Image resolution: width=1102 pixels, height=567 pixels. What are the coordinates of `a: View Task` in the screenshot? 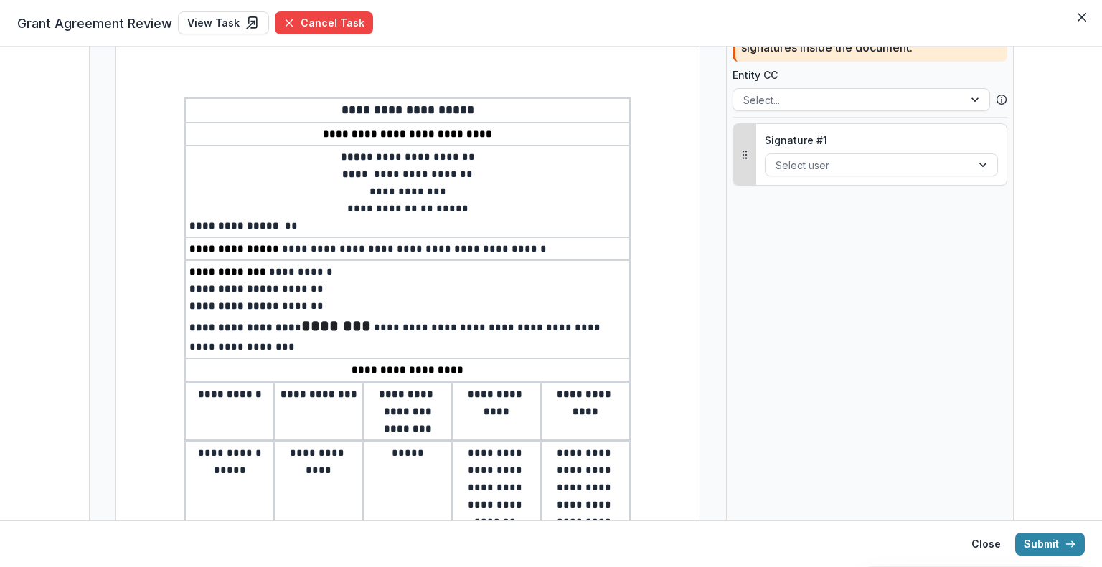 It's located at (223, 23).